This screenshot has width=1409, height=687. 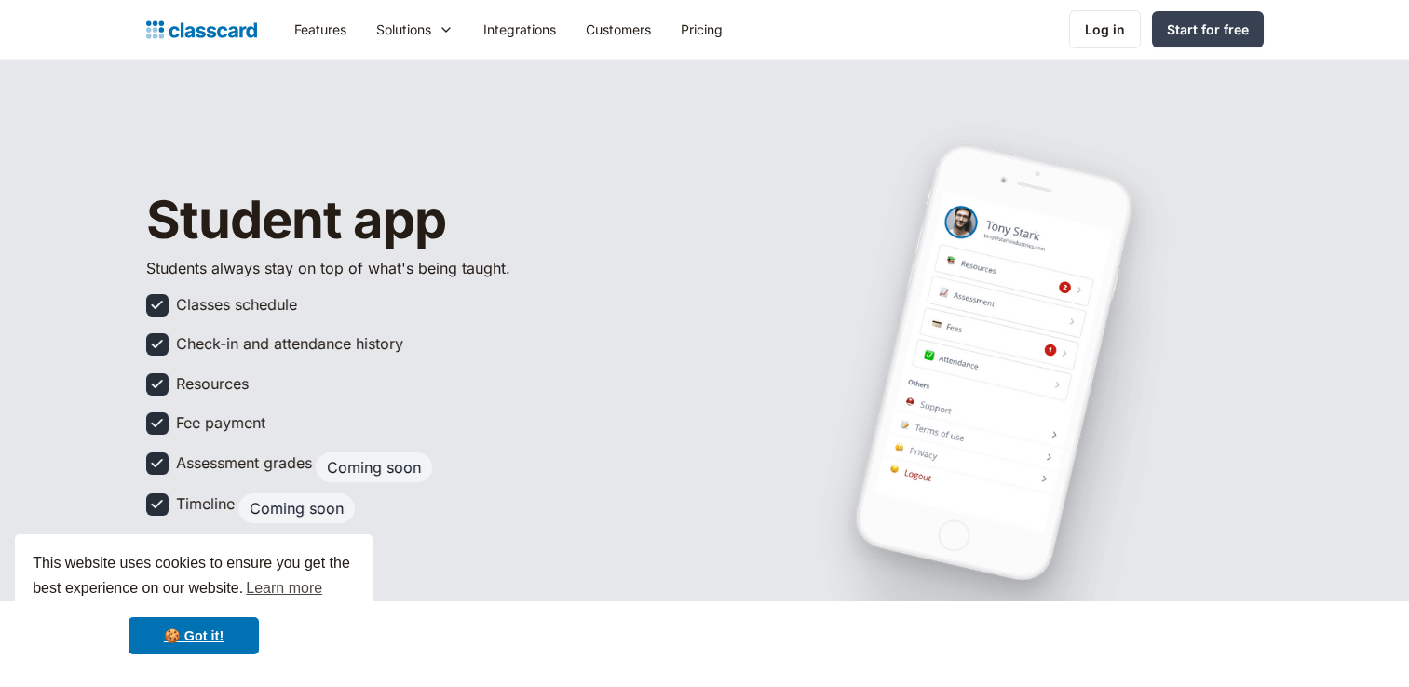 What do you see at coordinates (244, 463) in the screenshot?
I see `div: Assessment grades` at bounding box center [244, 463].